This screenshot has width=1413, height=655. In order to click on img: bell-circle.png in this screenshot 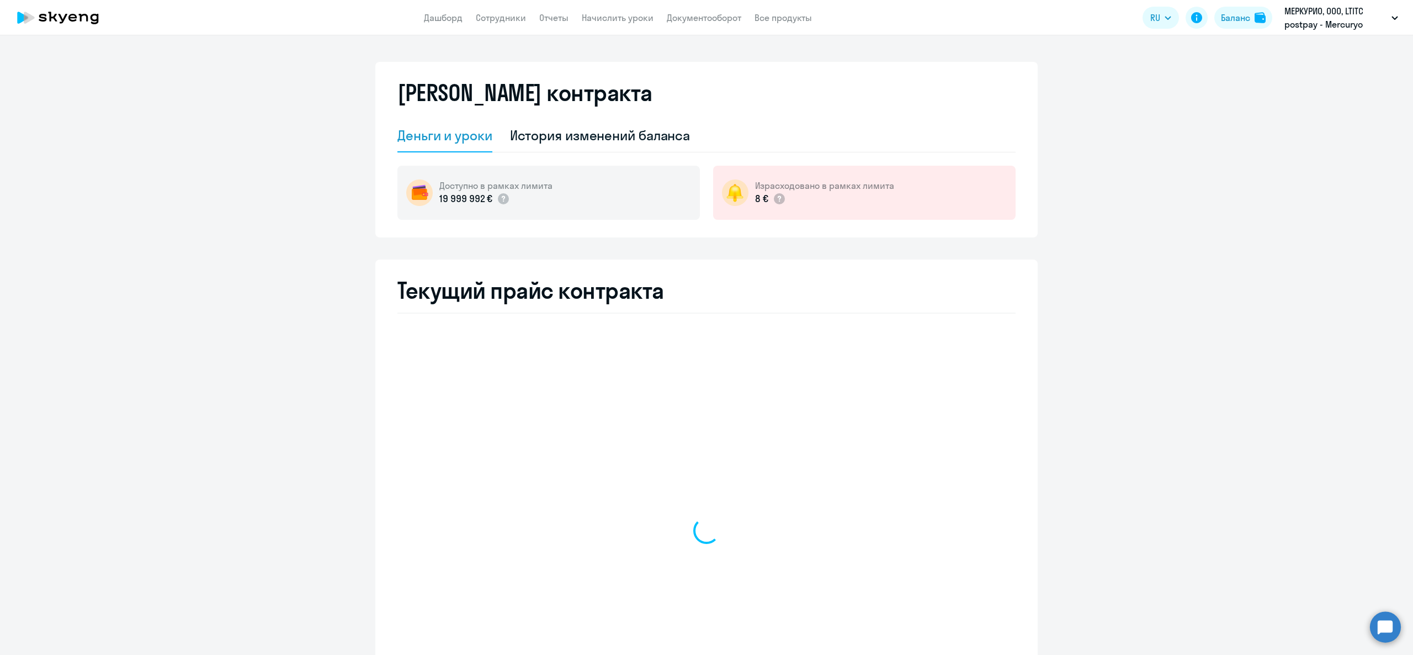, I will do `click(735, 193)`.